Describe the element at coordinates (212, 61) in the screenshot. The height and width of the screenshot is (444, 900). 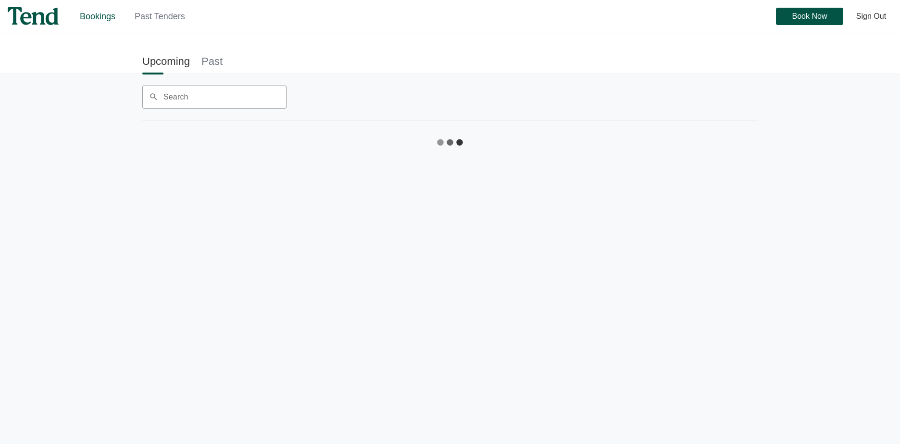
I see `a: Past` at that location.